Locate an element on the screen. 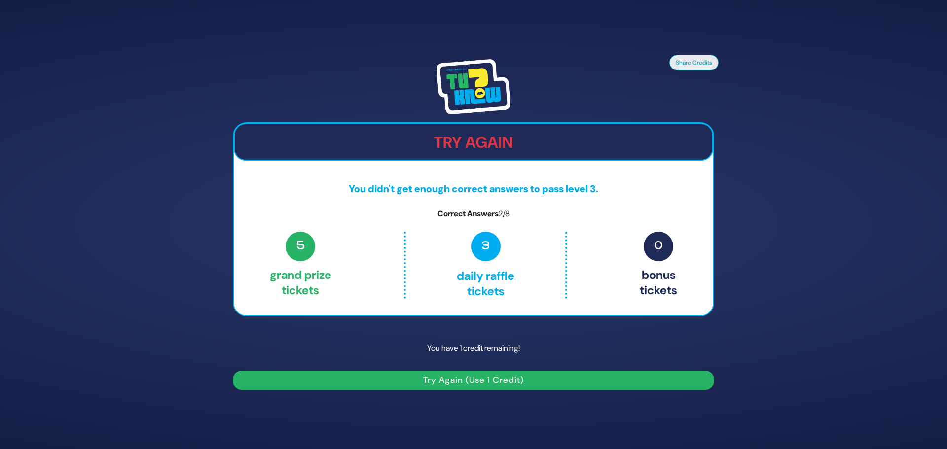 This screenshot has height=449, width=947. p: Correct Answers is located at coordinates (473, 214).